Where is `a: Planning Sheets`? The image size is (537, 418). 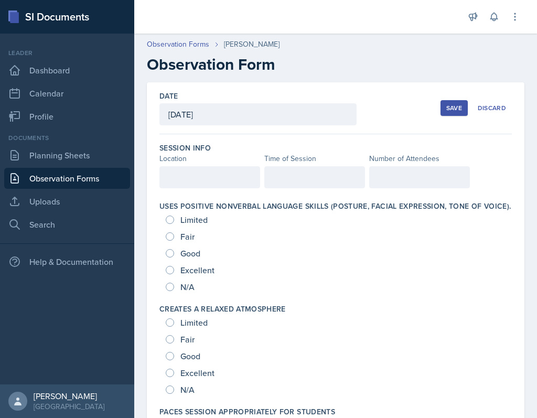 a: Planning Sheets is located at coordinates (67, 155).